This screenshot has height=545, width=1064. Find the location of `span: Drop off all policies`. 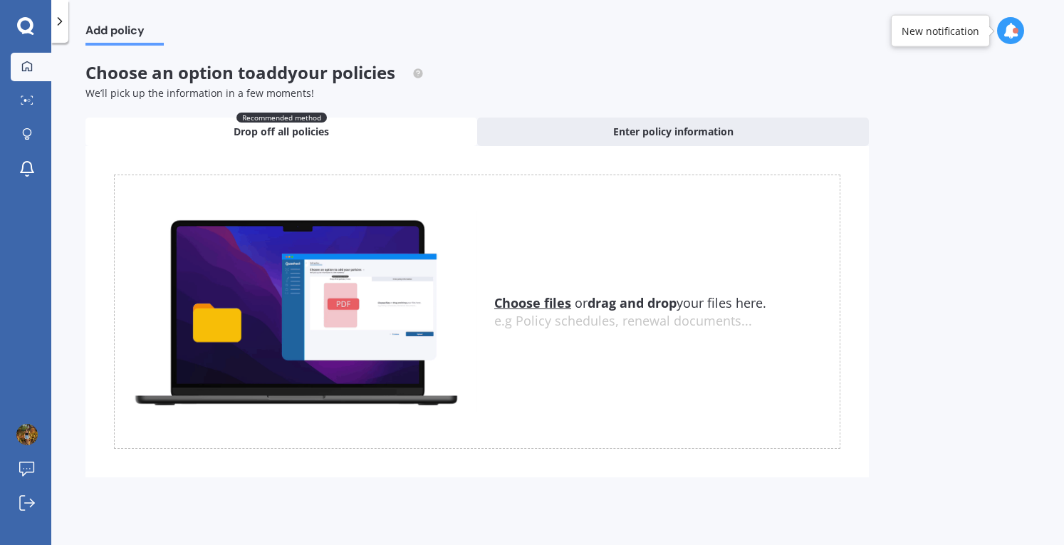

span: Drop off all policies is located at coordinates (281, 132).